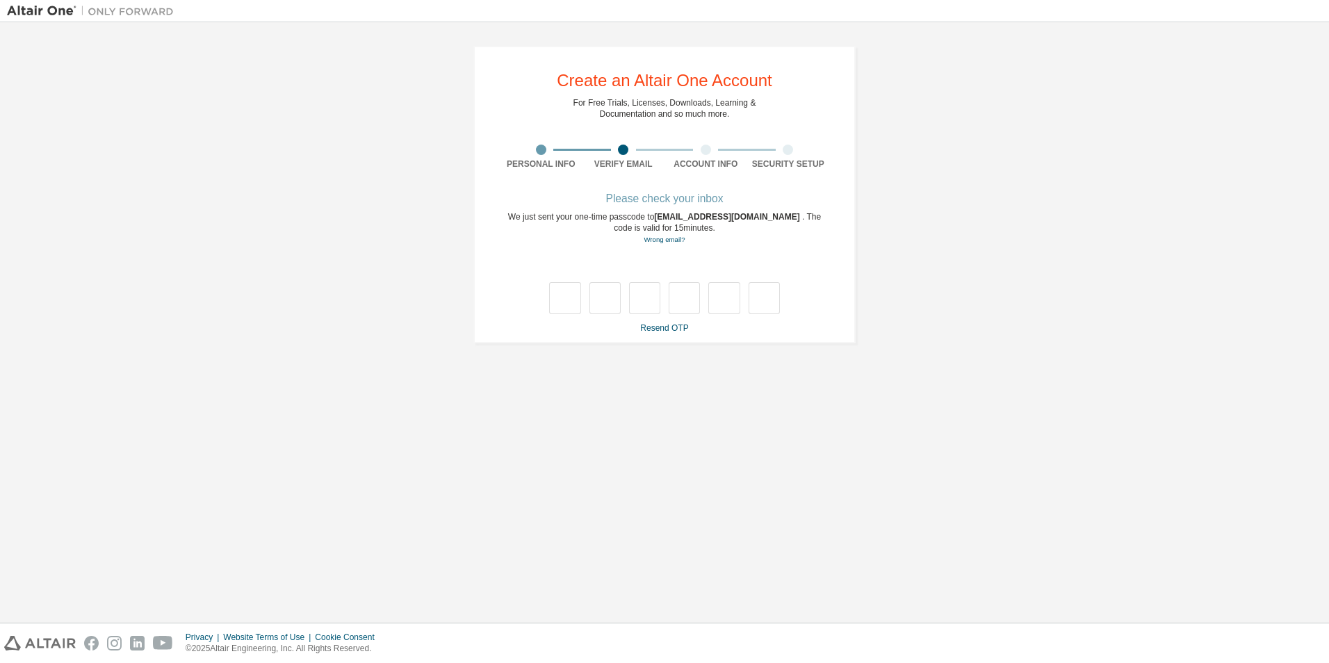 The height and width of the screenshot is (663, 1329). I want to click on div: Website Terms of Use, so click(269, 637).